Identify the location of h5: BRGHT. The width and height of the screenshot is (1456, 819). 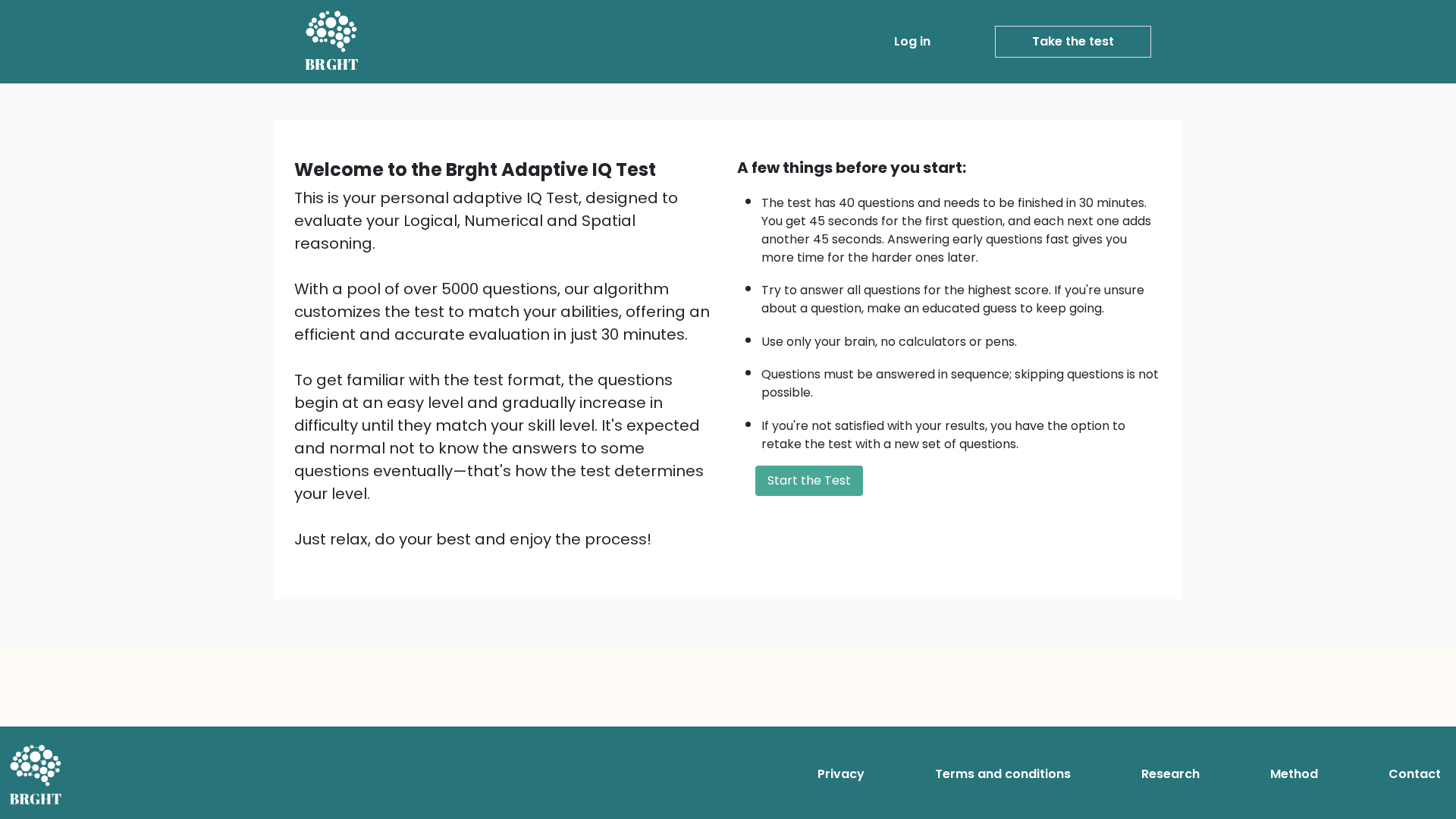
(332, 64).